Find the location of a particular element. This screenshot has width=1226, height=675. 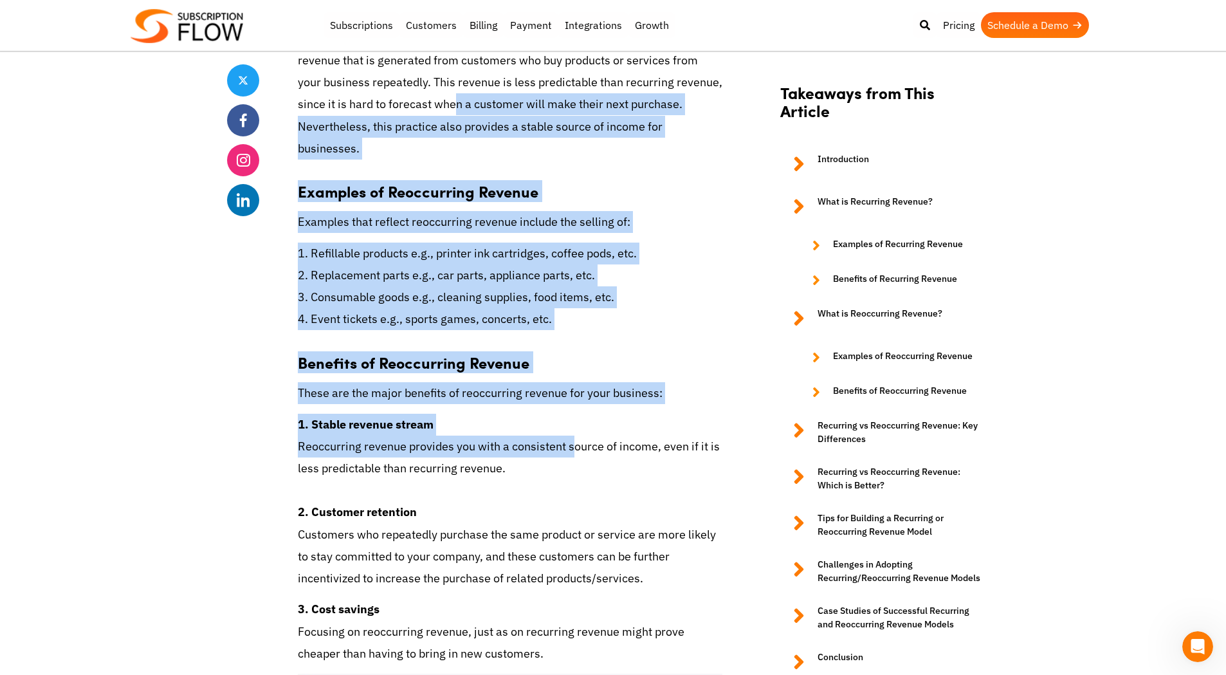

h2: Takeaways from This Article is located at coordinates (883, 108).